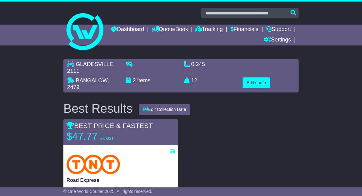 The height and width of the screenshot is (196, 362). I want to click on span: © One World Courier 2025. All rights reserved., so click(108, 192).